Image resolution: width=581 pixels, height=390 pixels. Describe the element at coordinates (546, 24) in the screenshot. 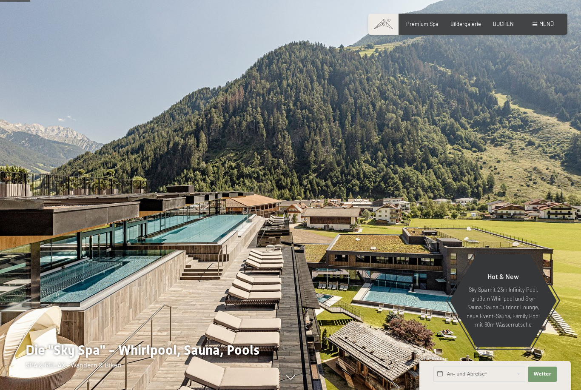

I see `span: Menü` at that location.